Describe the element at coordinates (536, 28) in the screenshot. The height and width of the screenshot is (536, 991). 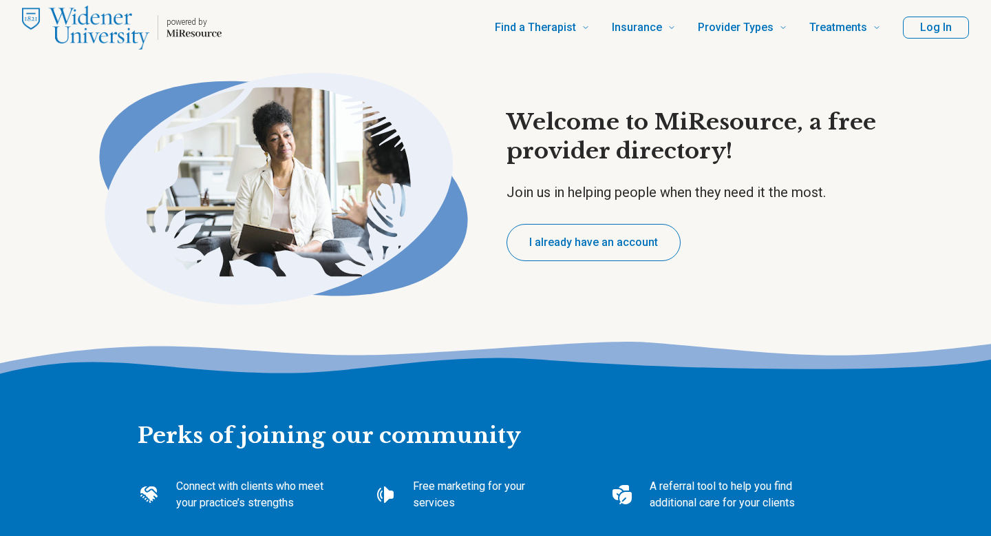
I see `span: Find a Therapist` at that location.